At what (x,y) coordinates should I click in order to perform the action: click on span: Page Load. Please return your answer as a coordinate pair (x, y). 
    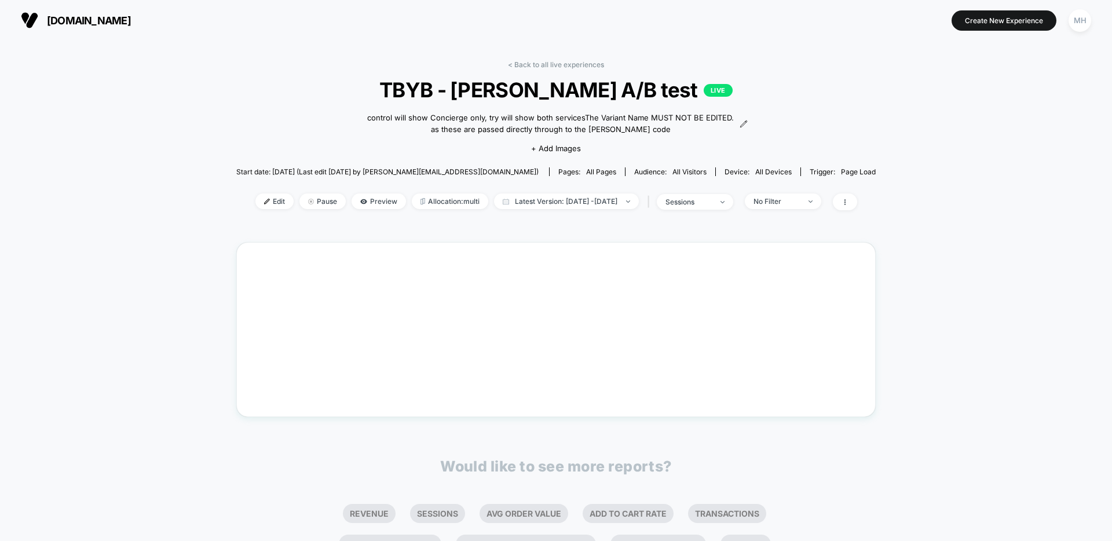
    Looking at the image, I should click on (858, 171).